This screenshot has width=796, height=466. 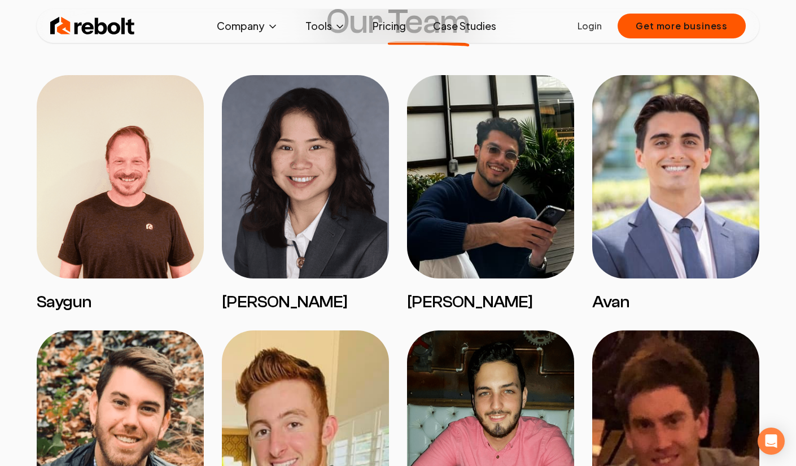 What do you see at coordinates (429, 22) in the screenshot?
I see `span: Team` at bounding box center [429, 22].